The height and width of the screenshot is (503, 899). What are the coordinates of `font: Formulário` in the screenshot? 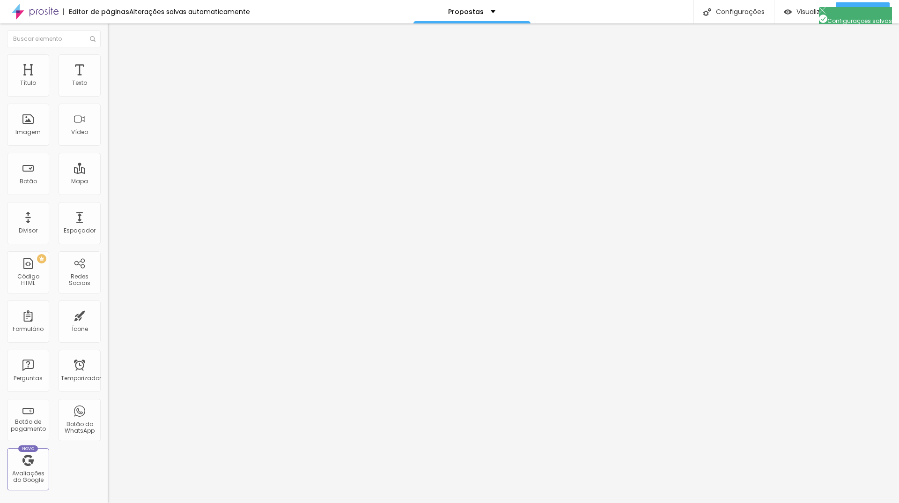 It's located at (28, 328).